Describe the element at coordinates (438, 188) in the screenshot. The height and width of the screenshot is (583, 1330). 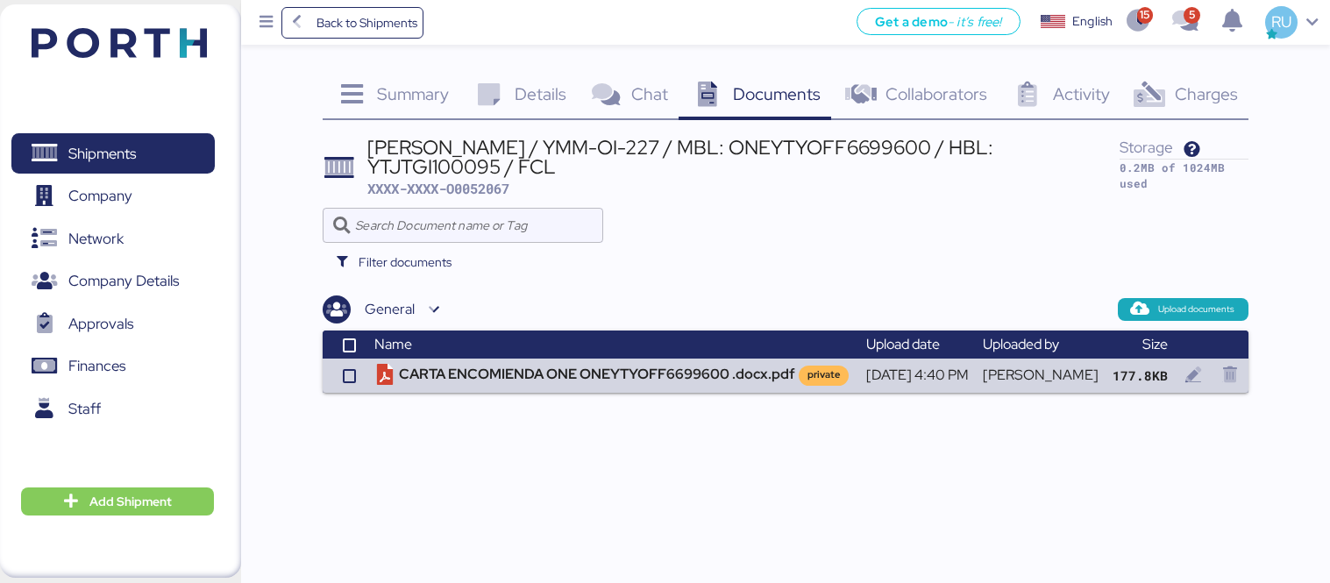
I see `span: XXXX-XXXX-O0052067` at that location.